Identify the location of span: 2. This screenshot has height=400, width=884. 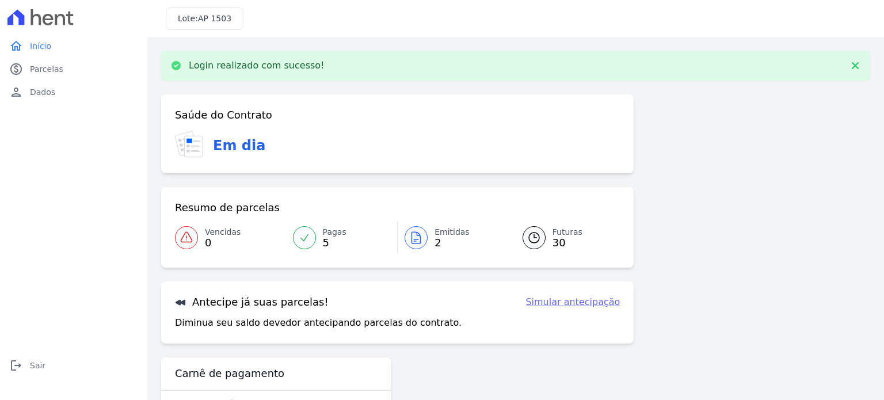
(452, 243).